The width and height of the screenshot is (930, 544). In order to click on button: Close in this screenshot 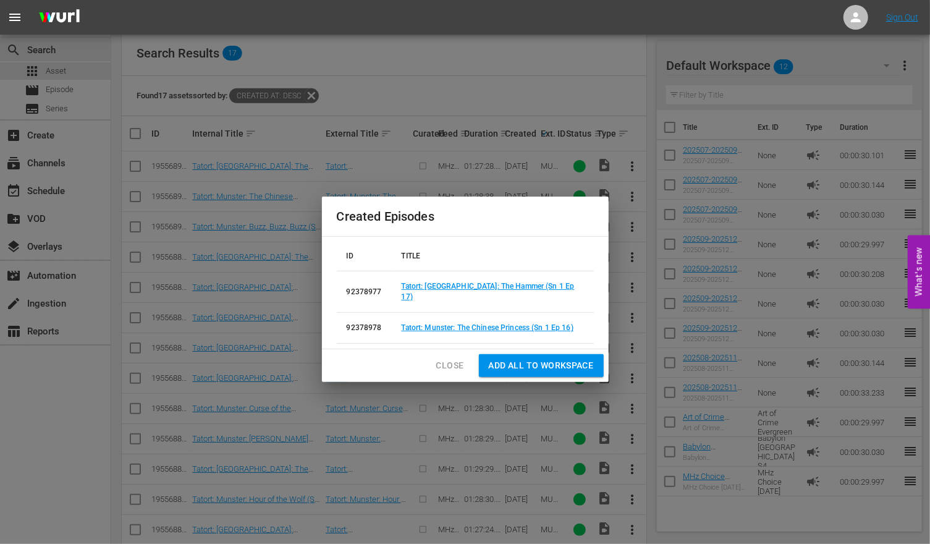, I will do `click(450, 365)`.